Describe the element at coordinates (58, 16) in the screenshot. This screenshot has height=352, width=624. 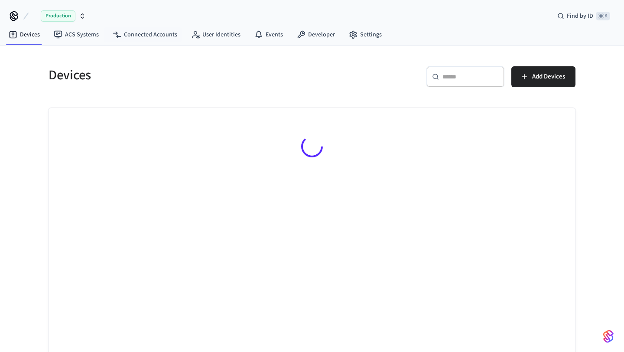
I see `span: Production` at that location.